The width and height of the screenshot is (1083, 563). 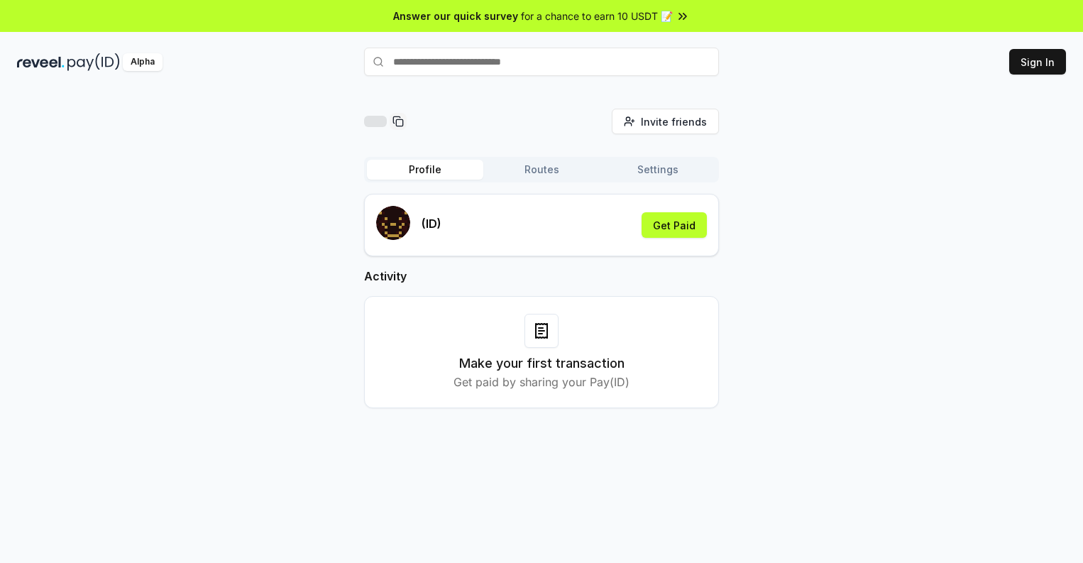 What do you see at coordinates (94, 62) in the screenshot?
I see `img: pay_id` at bounding box center [94, 62].